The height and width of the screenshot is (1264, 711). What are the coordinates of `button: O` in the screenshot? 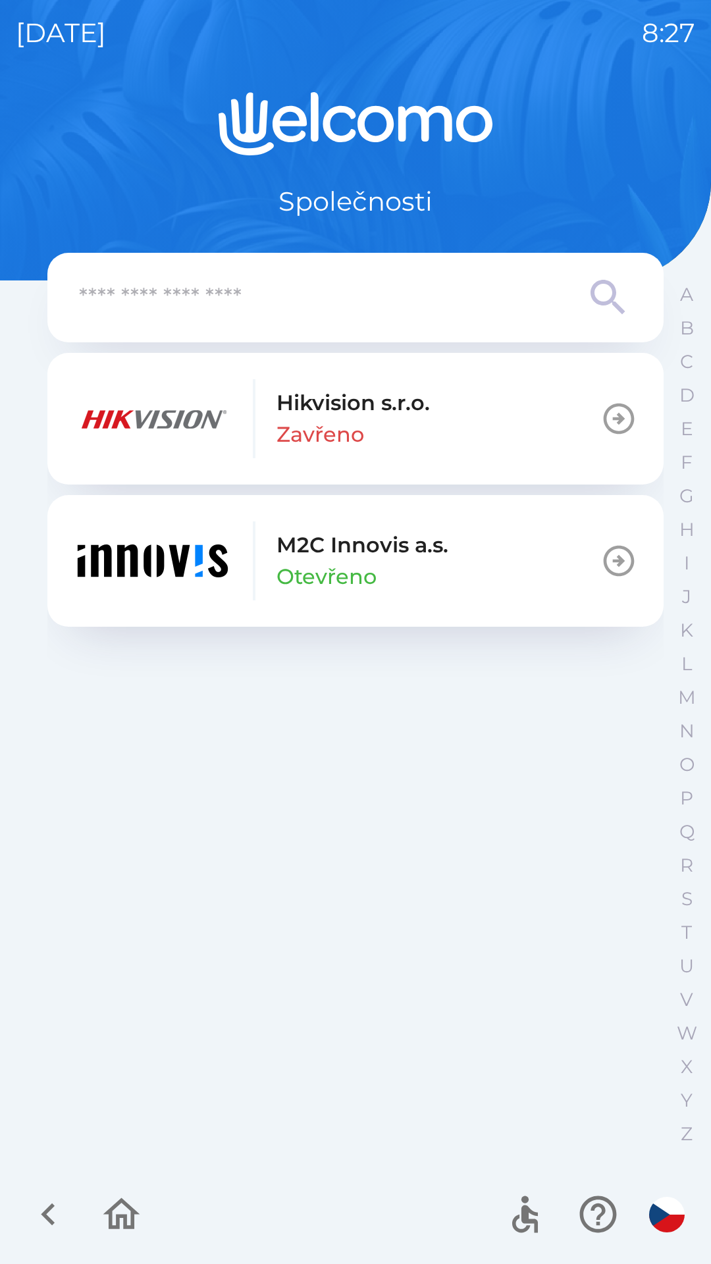 It's located at (687, 764).